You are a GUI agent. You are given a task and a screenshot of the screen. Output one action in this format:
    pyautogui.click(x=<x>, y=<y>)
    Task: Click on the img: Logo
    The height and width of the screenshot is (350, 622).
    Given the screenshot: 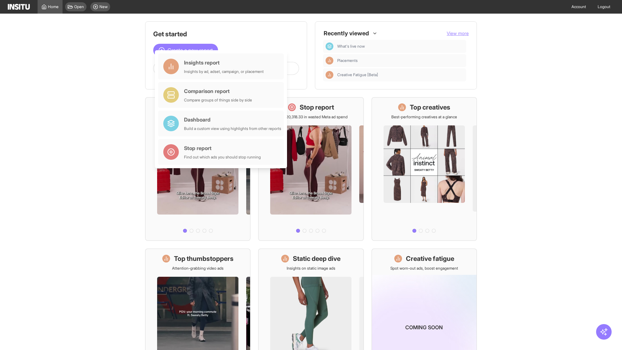 What is the action you would take?
    pyautogui.click(x=19, y=7)
    